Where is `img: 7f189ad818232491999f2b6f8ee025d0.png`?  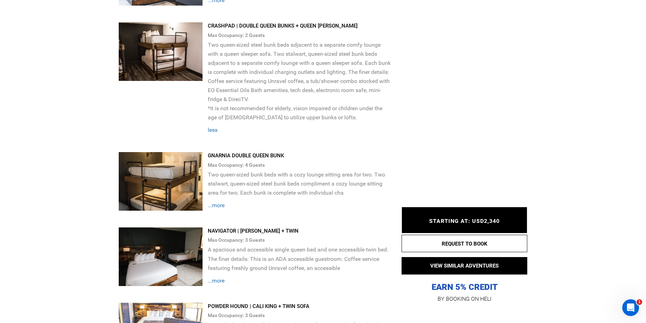 img: 7f189ad818232491999f2b6f8ee025d0.png is located at coordinates (161, 257).